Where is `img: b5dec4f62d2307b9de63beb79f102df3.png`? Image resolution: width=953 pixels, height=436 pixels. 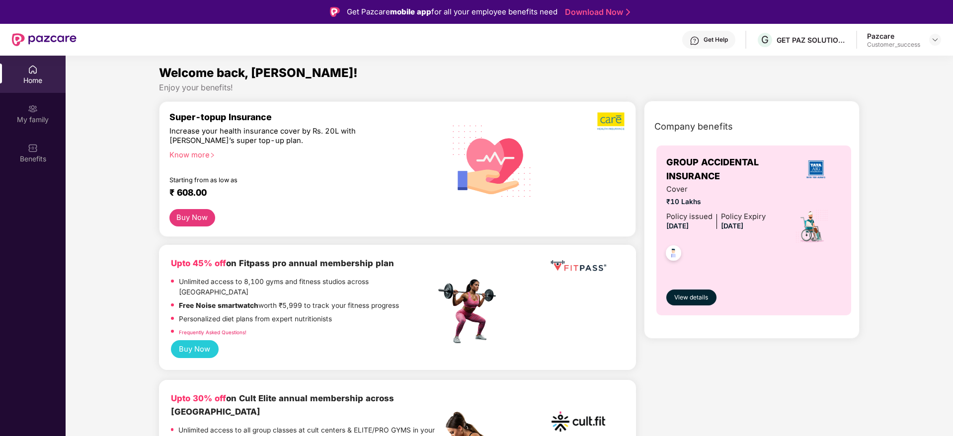 img: b5dec4f62d2307b9de63beb79f102df3.png is located at coordinates (611, 121).